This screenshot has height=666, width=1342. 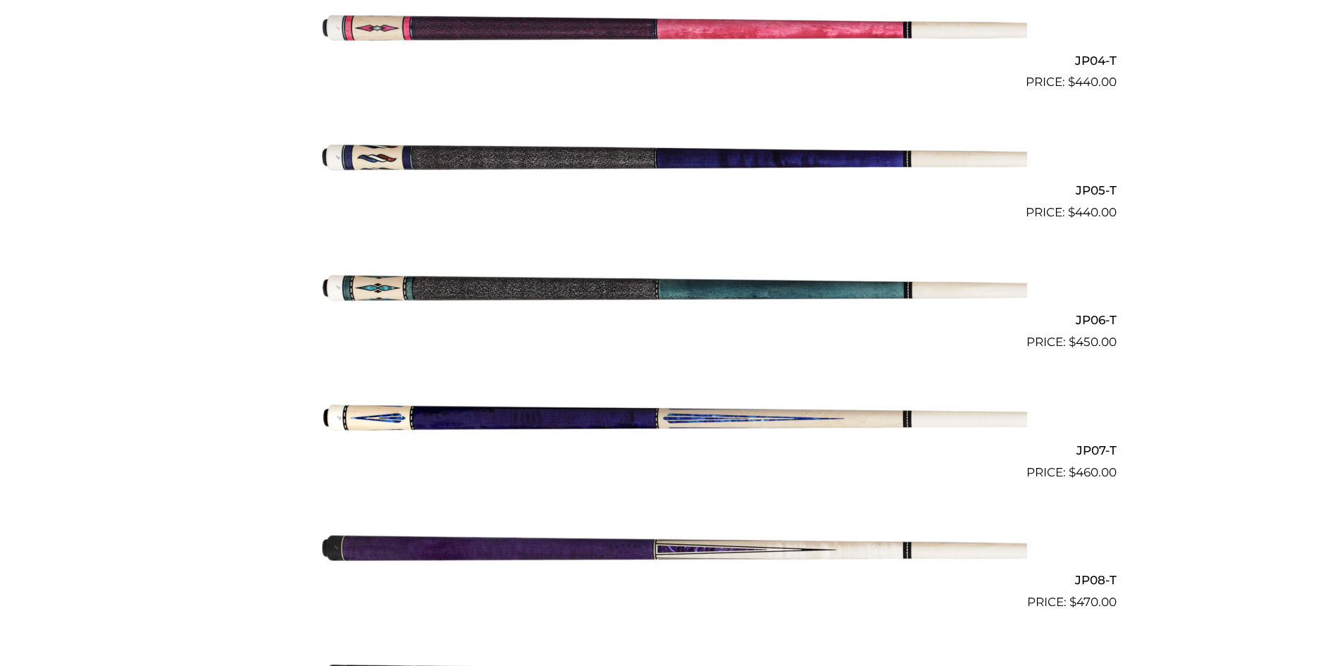 What do you see at coordinates (672, 419) in the screenshot?
I see `a: JP07-T $460.00` at bounding box center [672, 419].